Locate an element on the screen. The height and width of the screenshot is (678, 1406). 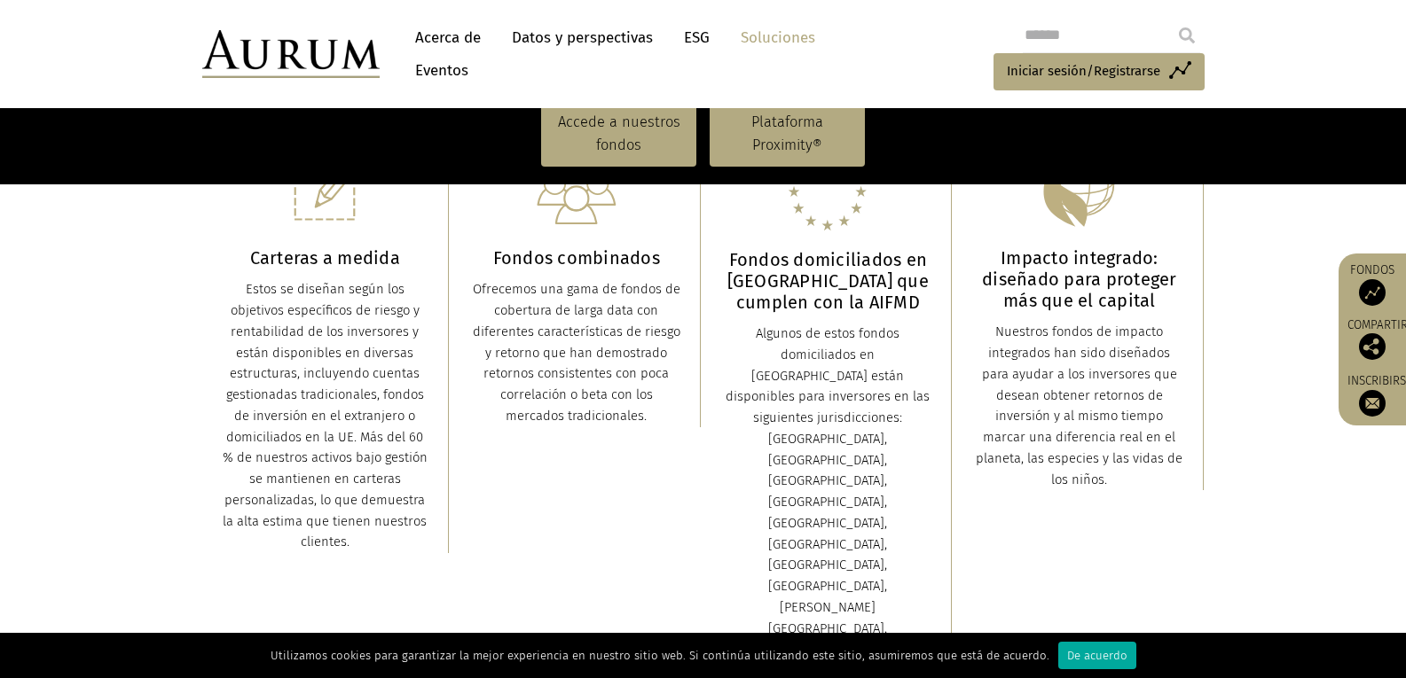
img: Comparte esta publicación is located at coordinates (1372, 347).